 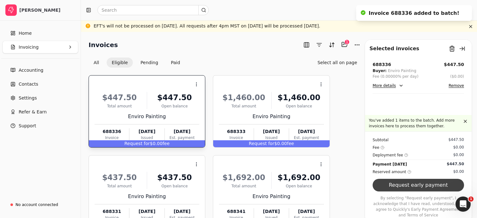 What do you see at coordinates (28, 98) in the screenshot?
I see `span: Settings` at bounding box center [28, 98].